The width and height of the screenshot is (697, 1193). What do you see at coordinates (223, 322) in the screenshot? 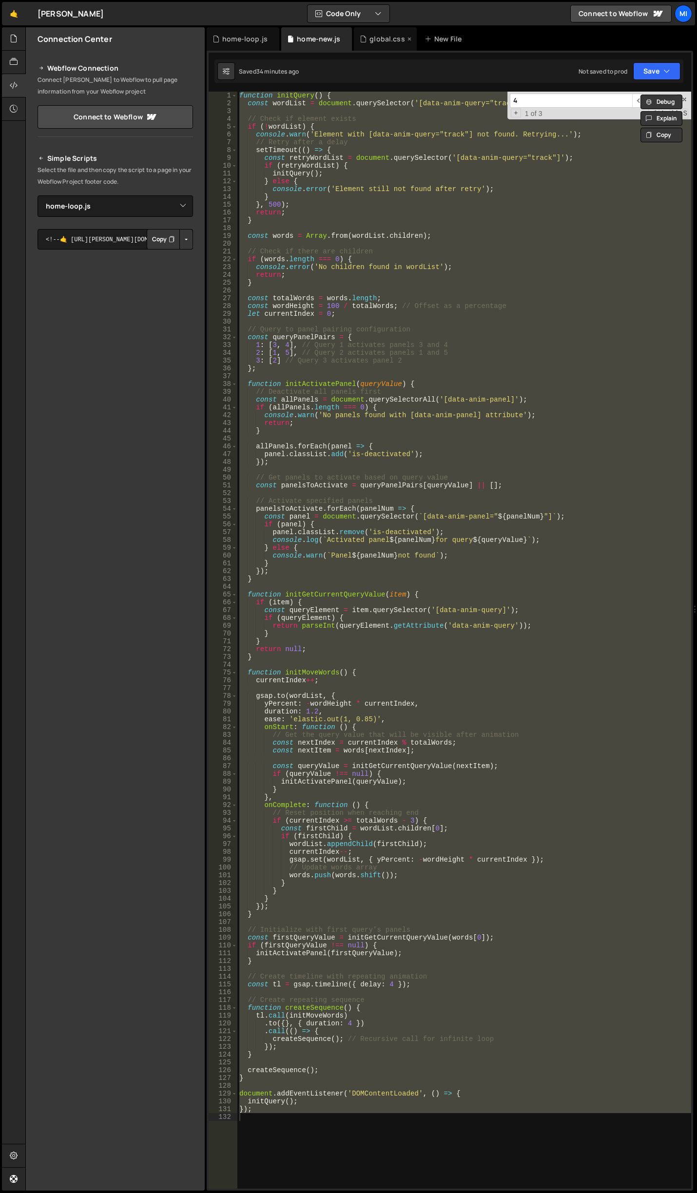
I see `div: 30` at bounding box center [223, 322].